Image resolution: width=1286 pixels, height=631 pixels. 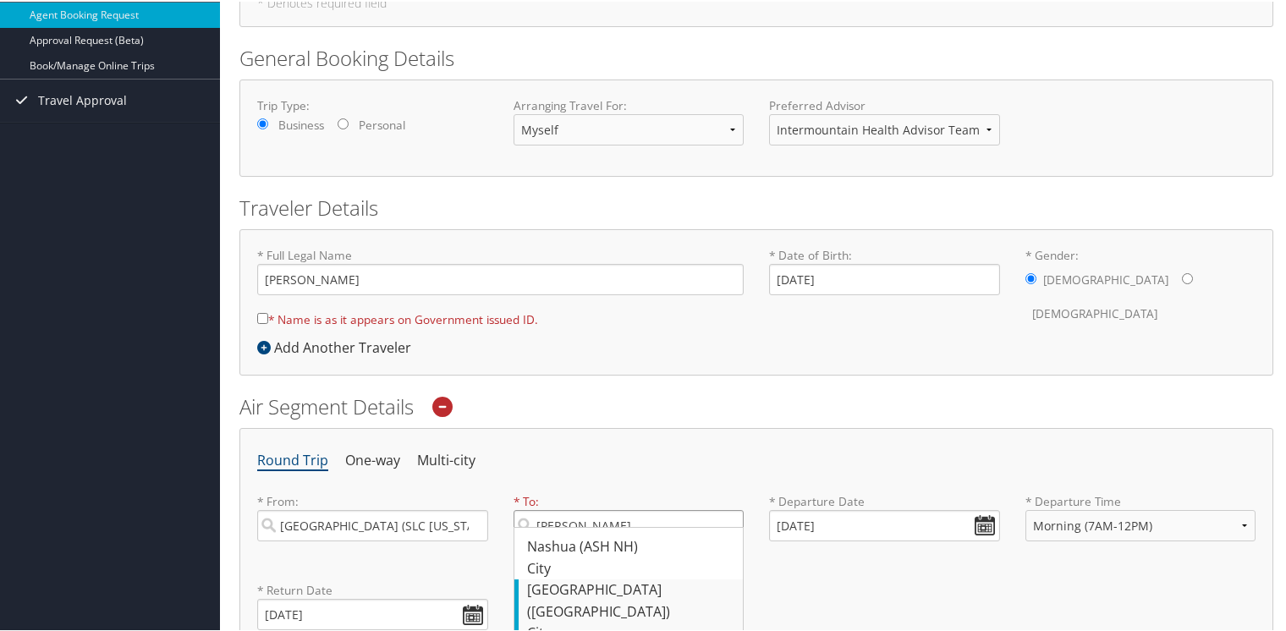 I want to click on select: * Departure Time, so click(x=1140, y=524).